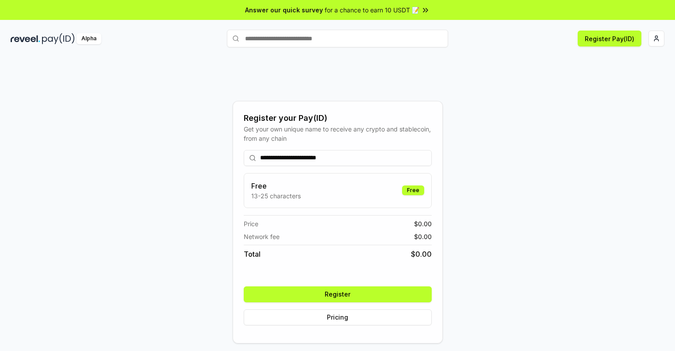 The image size is (675, 351). Describe the element at coordinates (284, 10) in the screenshot. I see `span: Answer our quick survey` at that location.